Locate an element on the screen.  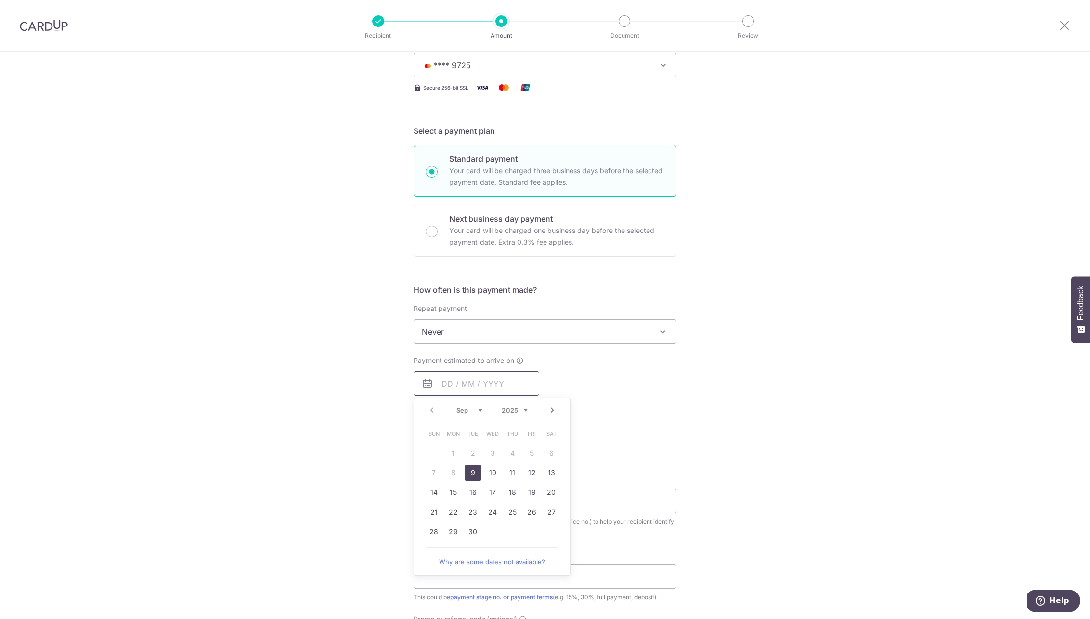
span: Never is located at coordinates (545, 331).